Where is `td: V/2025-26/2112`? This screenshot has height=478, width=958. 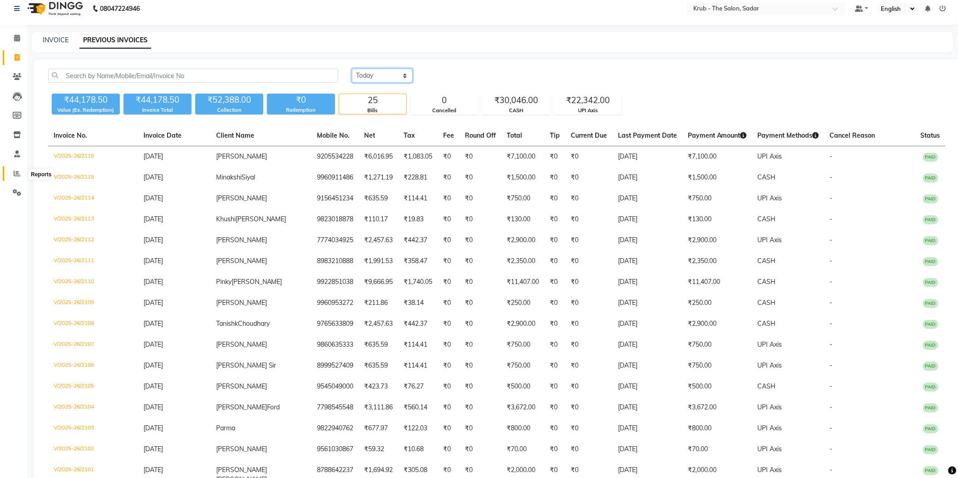 td: V/2025-26/2112 is located at coordinates (93, 240).